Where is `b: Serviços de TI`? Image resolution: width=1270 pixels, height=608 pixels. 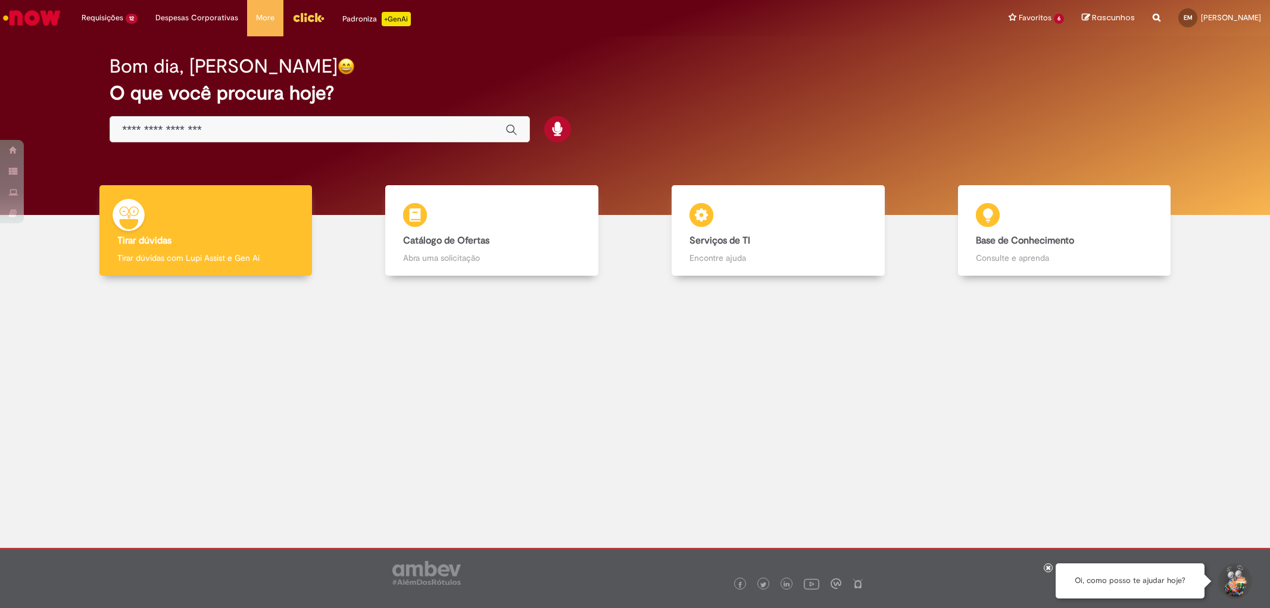 b: Serviços de TI is located at coordinates (720, 240).